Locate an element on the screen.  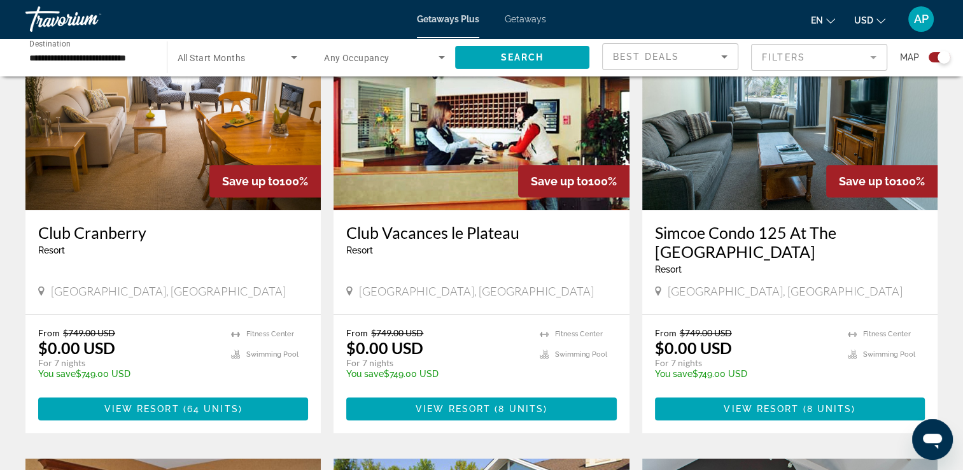
a: Club Vacances le Plateau is located at coordinates (481, 232).